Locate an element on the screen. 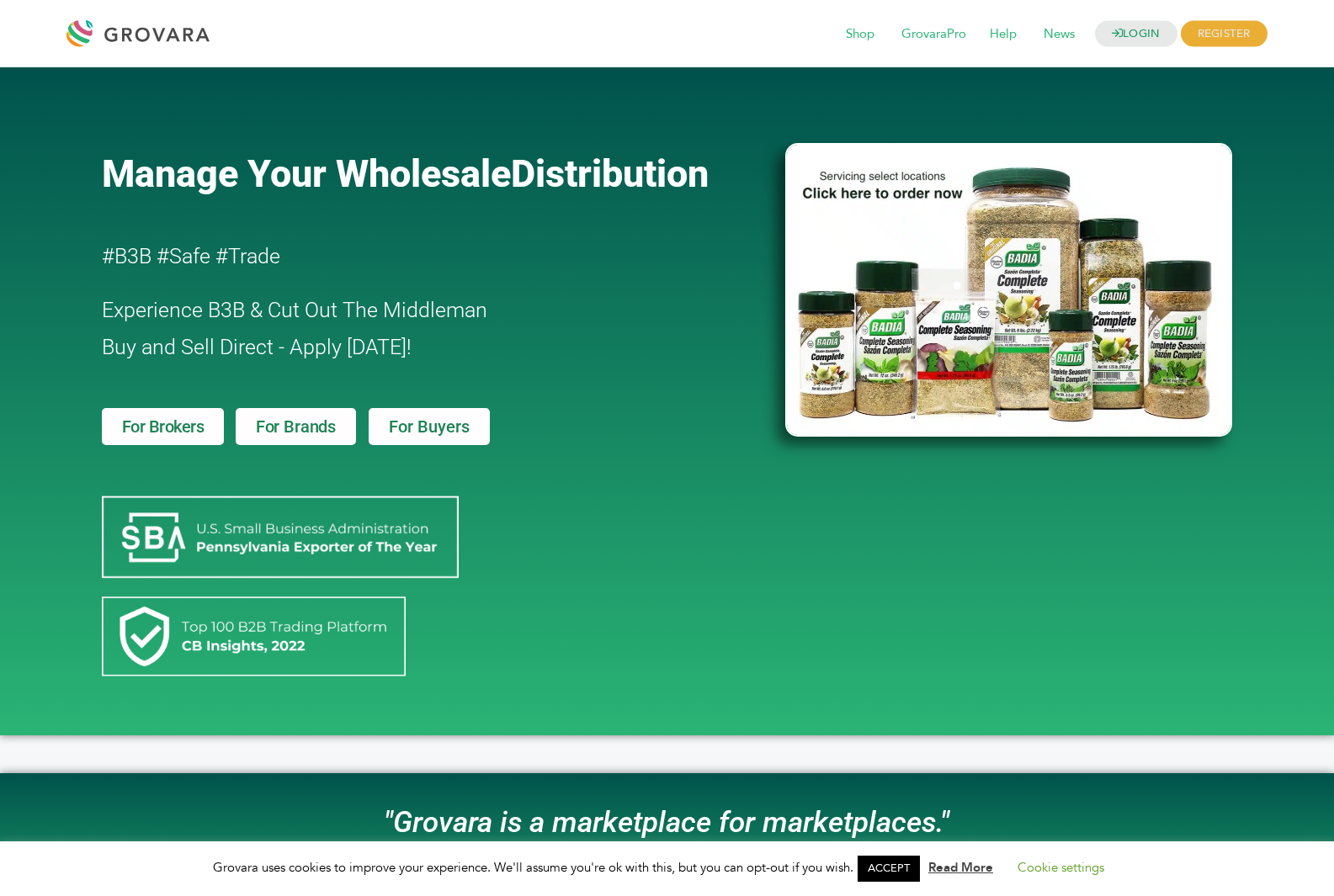 This screenshot has height=896, width=1334. a: News is located at coordinates (1059, 35).